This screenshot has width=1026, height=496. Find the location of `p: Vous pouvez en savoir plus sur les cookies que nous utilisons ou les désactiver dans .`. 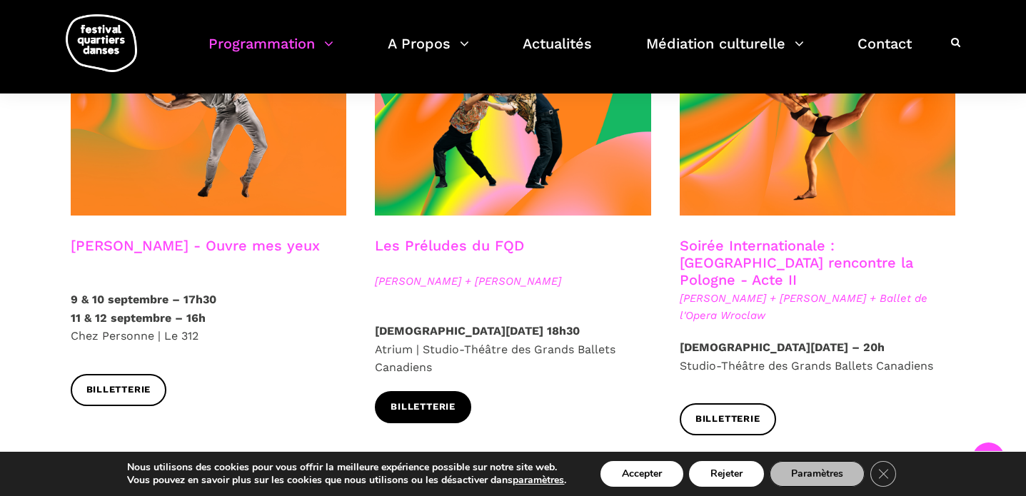

p: Vous pouvez en savoir plus sur les cookies que nous utilisons ou les désactiver dans . is located at coordinates (346, 480).